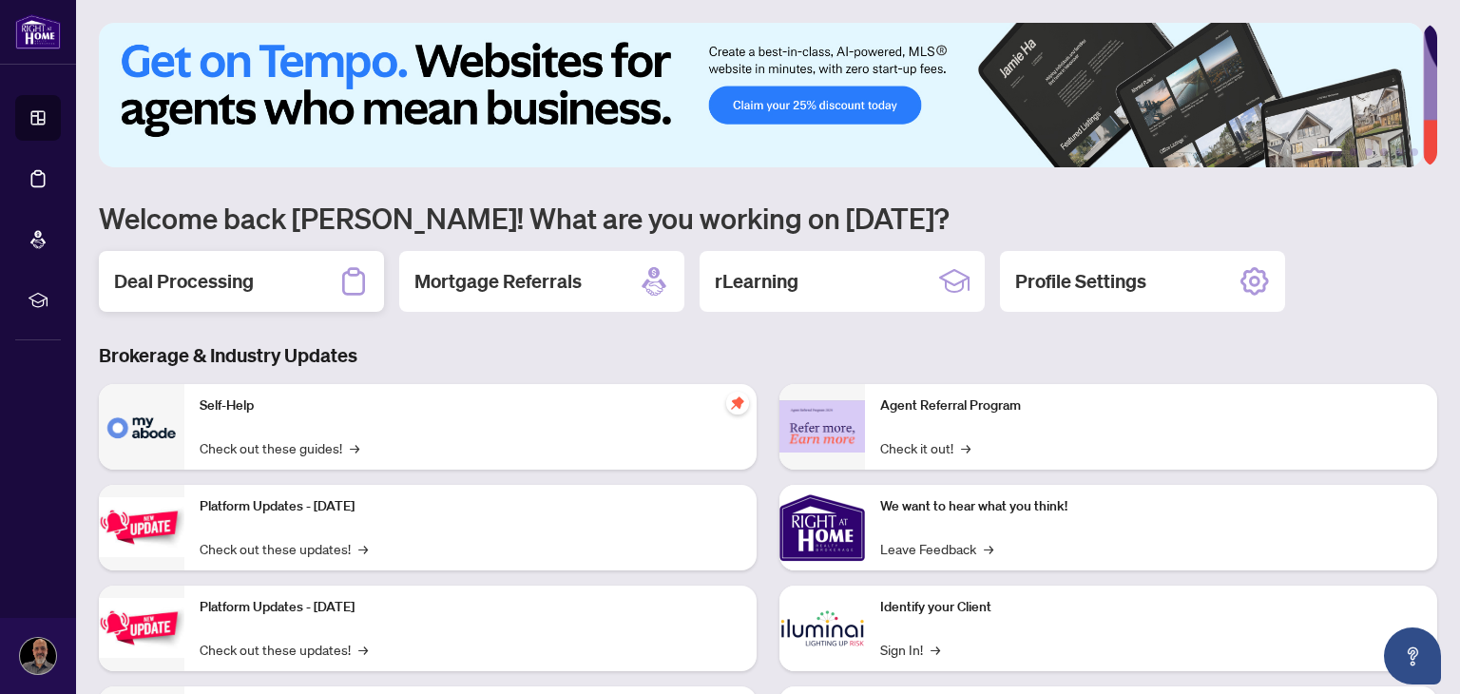 Image resolution: width=1460 pixels, height=694 pixels. What do you see at coordinates (1384, 152) in the screenshot?
I see `button: 4` at bounding box center [1384, 152].